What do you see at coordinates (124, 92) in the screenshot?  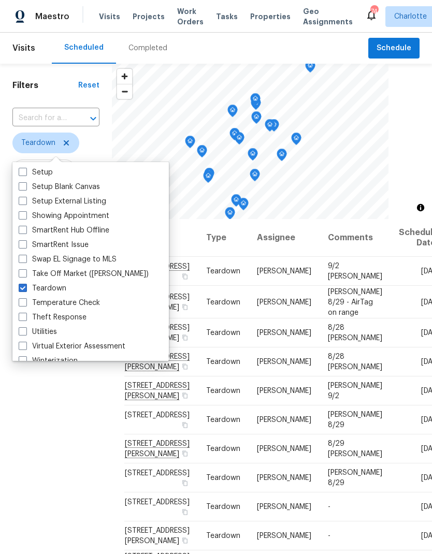 I see `span: Zoom out` at bounding box center [124, 92].